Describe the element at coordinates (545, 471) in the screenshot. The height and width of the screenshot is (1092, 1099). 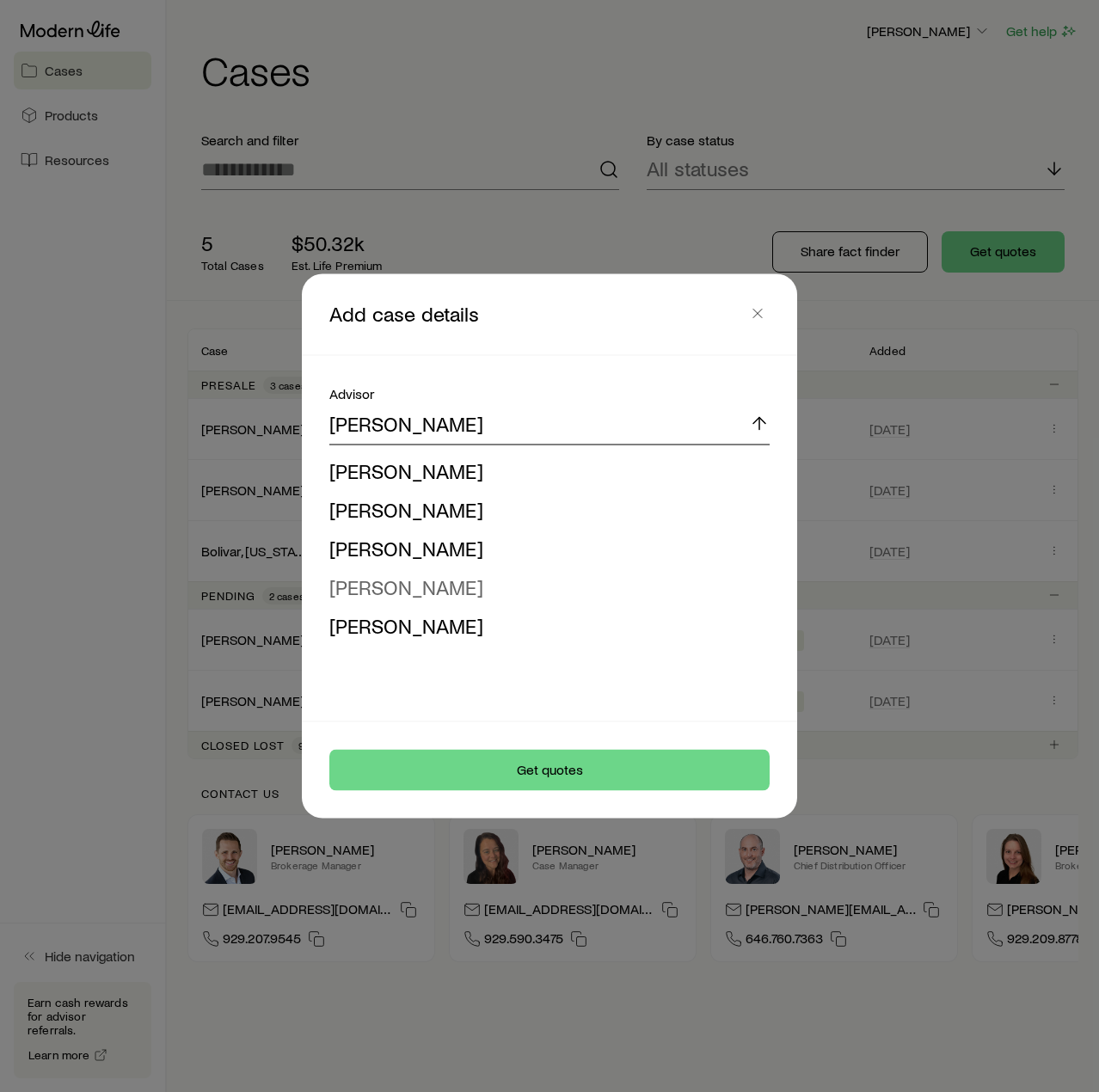
I see `li: Jonathen Hernandez` at that location.